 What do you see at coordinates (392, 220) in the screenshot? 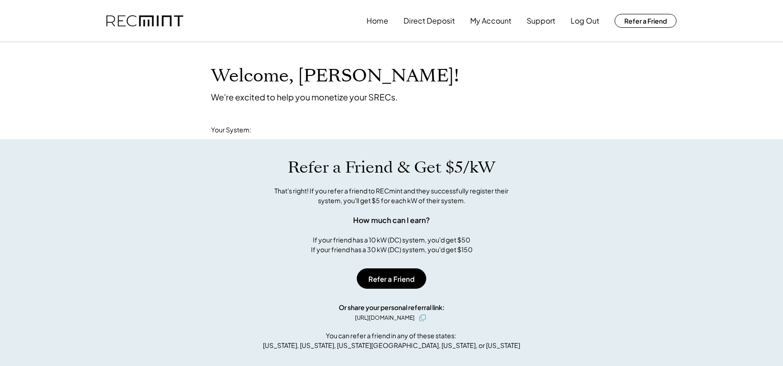
I see `div: How much can I earn?` at bounding box center [392, 220].